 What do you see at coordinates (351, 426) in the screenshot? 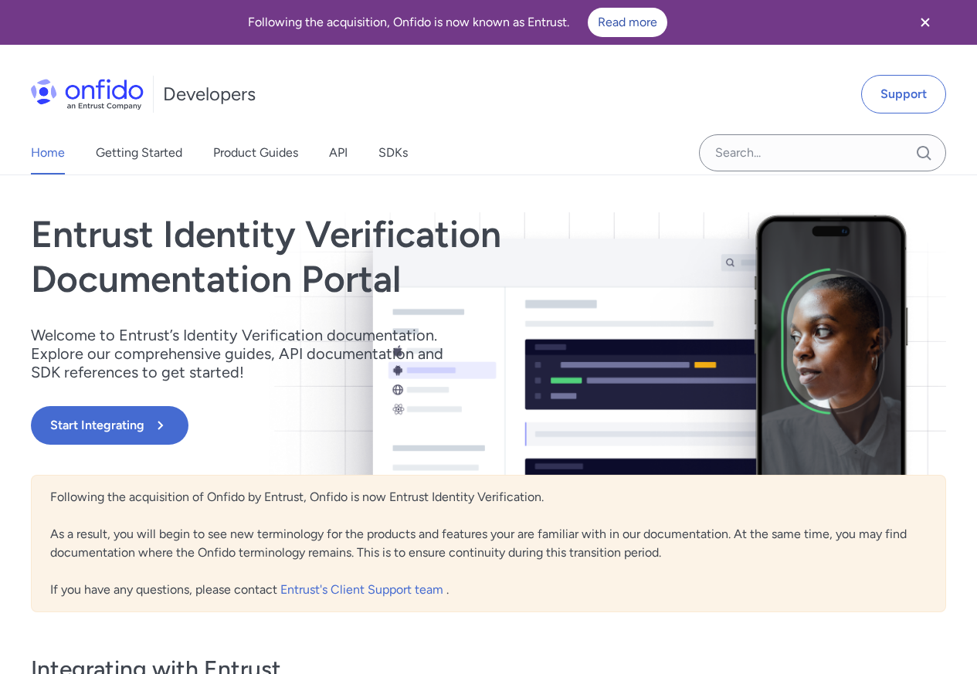
I see `a: Start Integrating` at bounding box center [351, 426].